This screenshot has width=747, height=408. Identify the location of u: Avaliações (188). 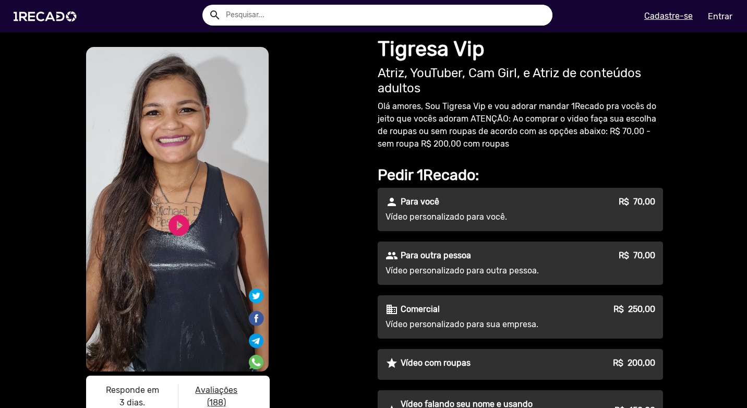
(216, 396).